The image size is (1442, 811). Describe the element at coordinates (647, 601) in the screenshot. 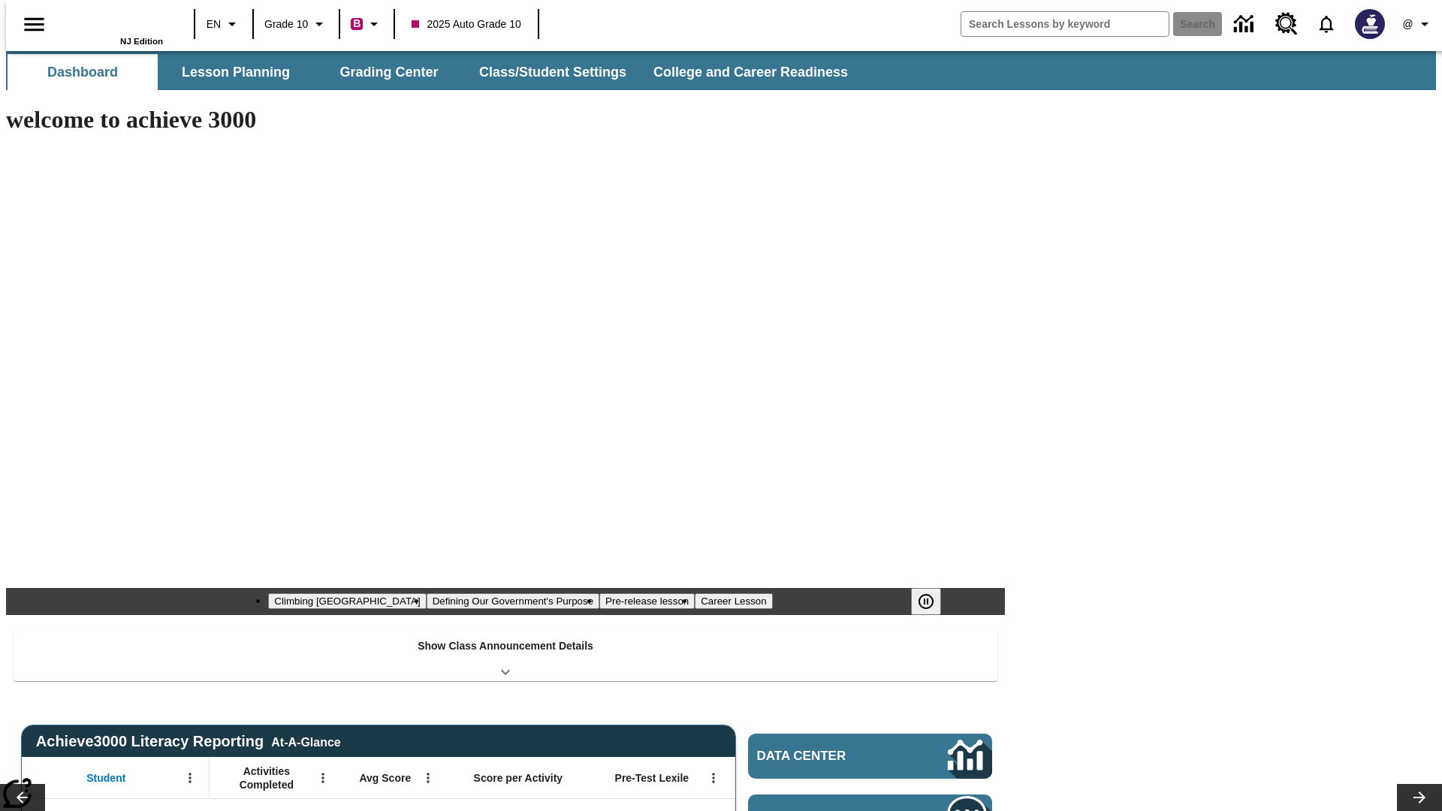

I see `button: Slide 3 Pre-release lesson` at that location.